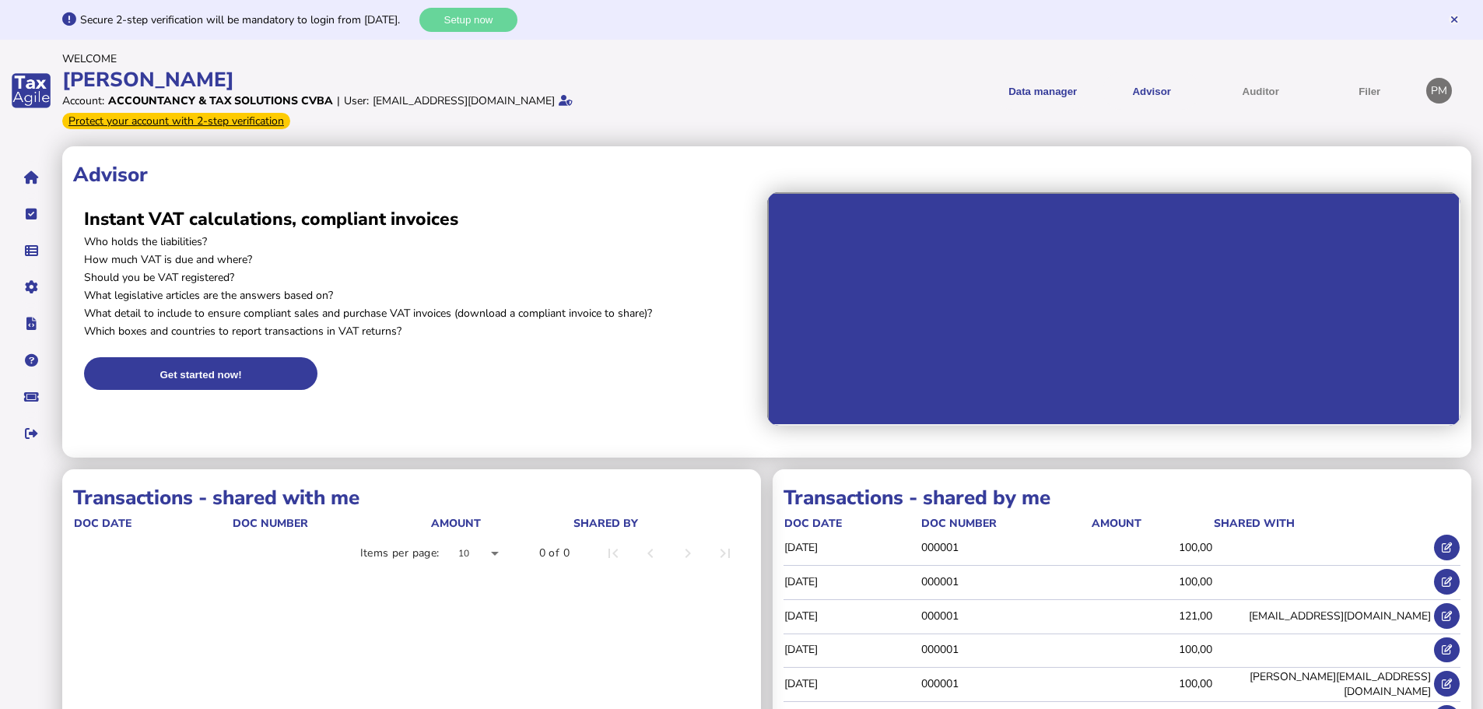 Image resolution: width=1483 pixels, height=709 pixels. I want to click on td: 121,00, so click(1151, 615).